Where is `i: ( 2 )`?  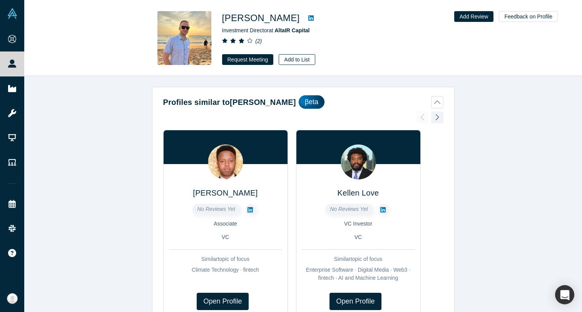
i: ( 2 ) is located at coordinates (258, 41).